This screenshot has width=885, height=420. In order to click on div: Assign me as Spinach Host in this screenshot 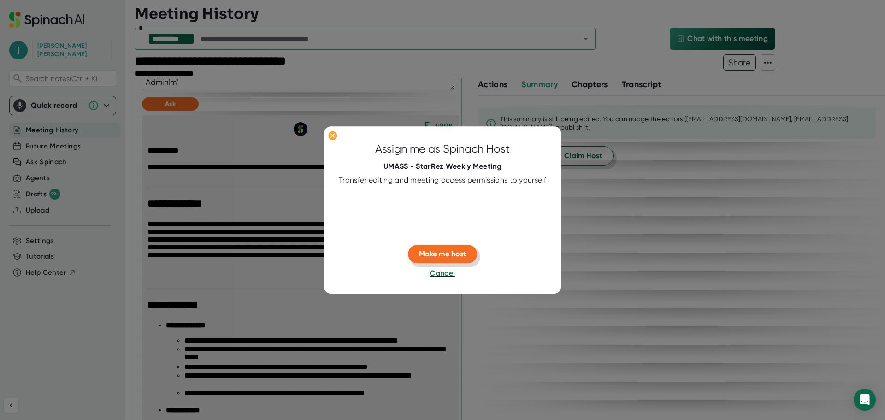, I will do `click(443, 149)`.